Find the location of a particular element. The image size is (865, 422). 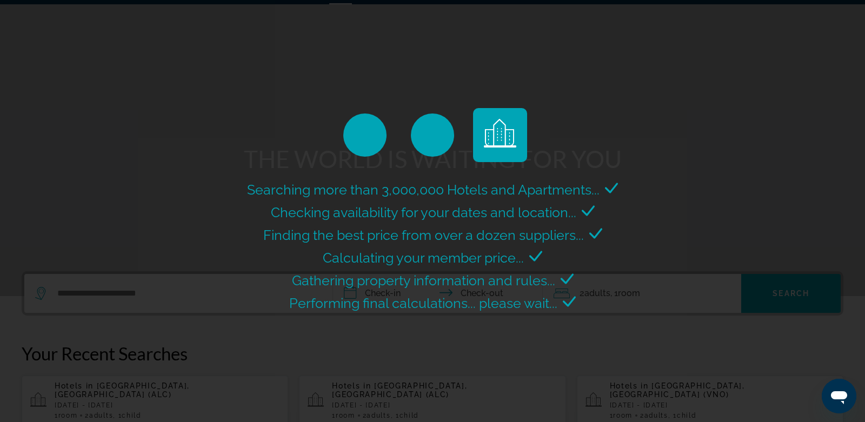

span: Gathering property information and rules... is located at coordinates (423, 281).